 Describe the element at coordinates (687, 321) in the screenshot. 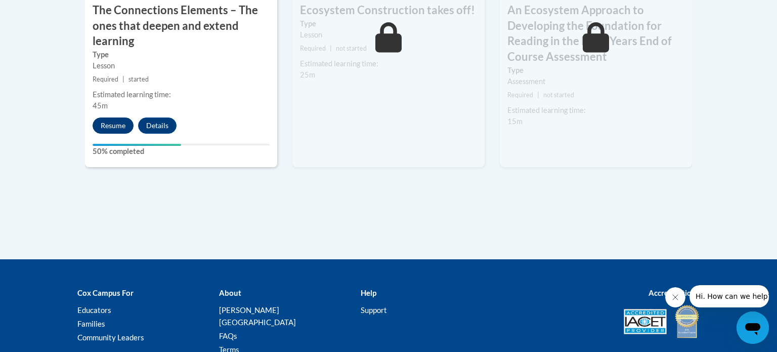

I see `img: IDA® Accredited` at that location.